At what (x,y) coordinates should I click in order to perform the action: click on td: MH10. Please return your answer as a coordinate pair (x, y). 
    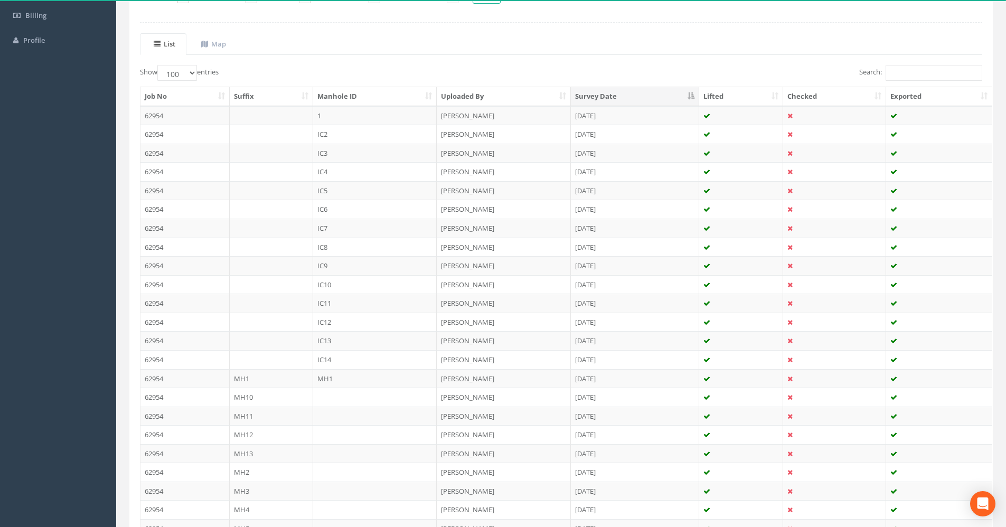
    Looking at the image, I should click on (271, 397).